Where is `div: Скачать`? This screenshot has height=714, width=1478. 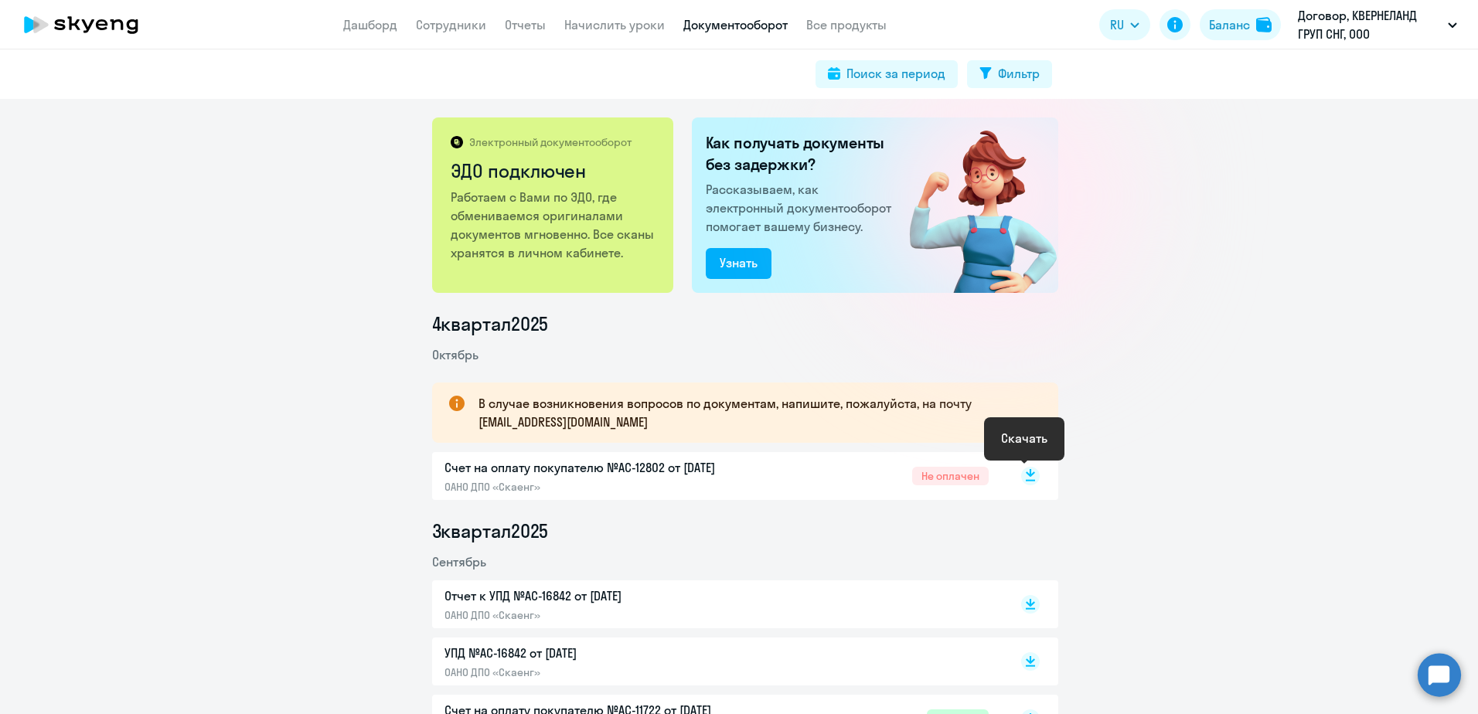 div: Скачать is located at coordinates (1024, 438).